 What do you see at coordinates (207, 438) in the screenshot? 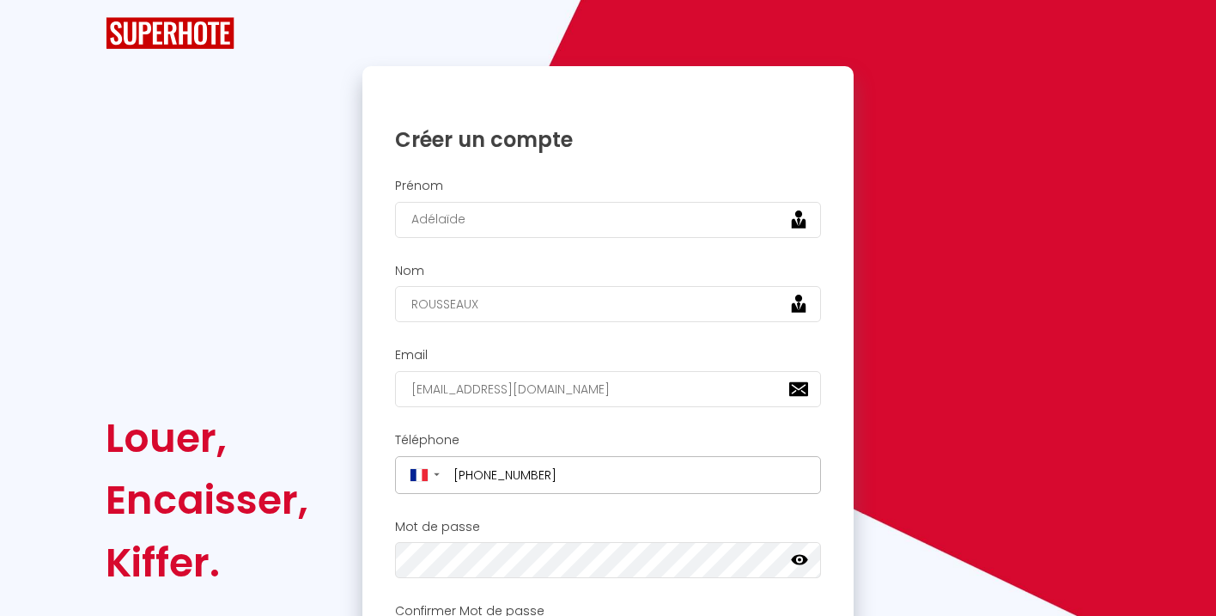
I see `div: Louer,` at bounding box center [207, 438].